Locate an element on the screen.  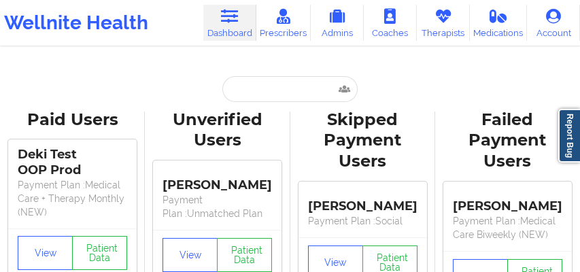
p: Payment Plan : Unmatched Plan is located at coordinates (217, 207).